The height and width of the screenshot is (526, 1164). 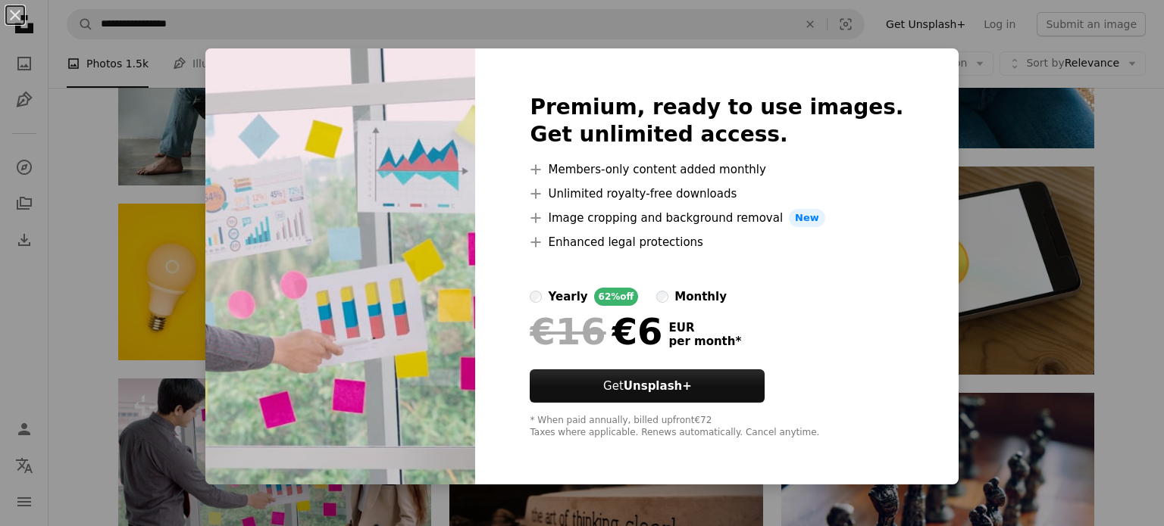 What do you see at coordinates (658, 386) in the screenshot?
I see `strong: Unsplash+` at bounding box center [658, 386].